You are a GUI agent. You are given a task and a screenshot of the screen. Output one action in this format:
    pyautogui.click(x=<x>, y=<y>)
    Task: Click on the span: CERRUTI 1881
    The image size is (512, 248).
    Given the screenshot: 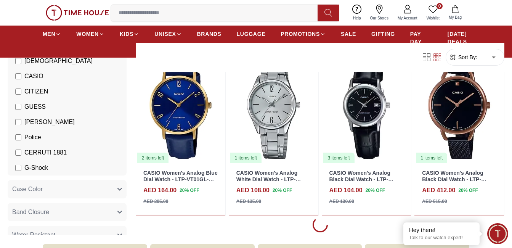 What is the action you would take?
    pyautogui.click(x=45, y=152)
    